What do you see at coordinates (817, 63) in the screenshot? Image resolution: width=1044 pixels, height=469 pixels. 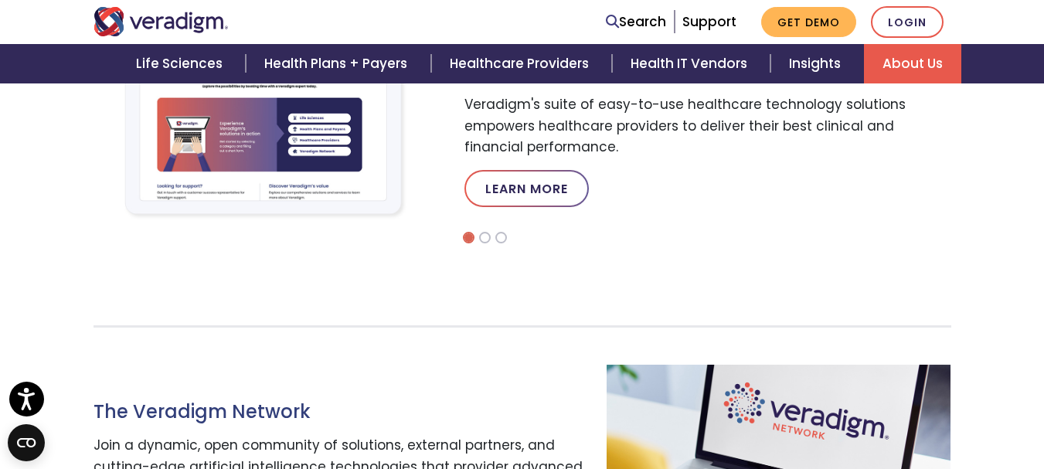 I see `a: Insights` at bounding box center [817, 63].